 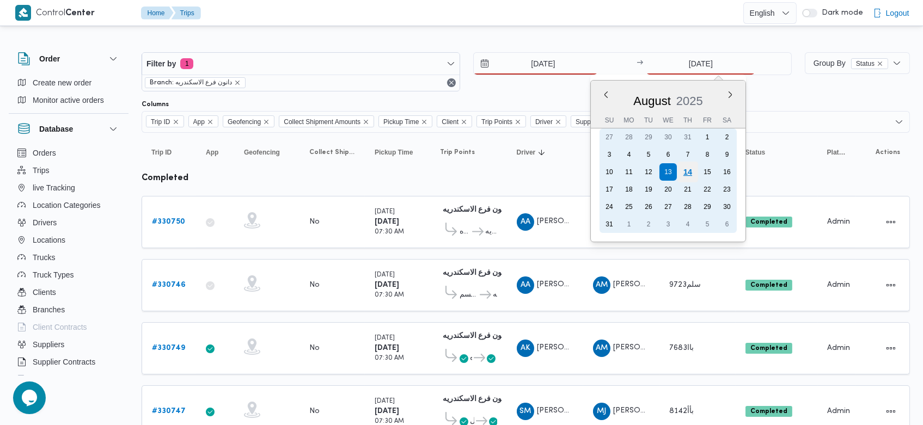 I want to click on div: day-3, so click(x=668, y=224).